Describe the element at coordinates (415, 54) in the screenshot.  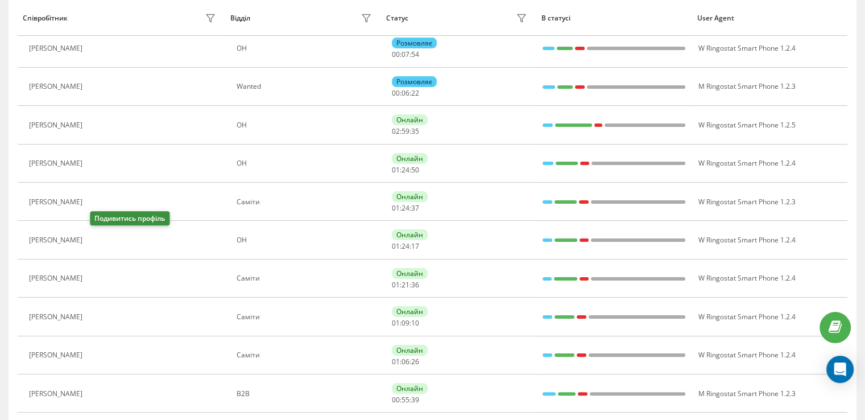
I see `span: 54` at that location.